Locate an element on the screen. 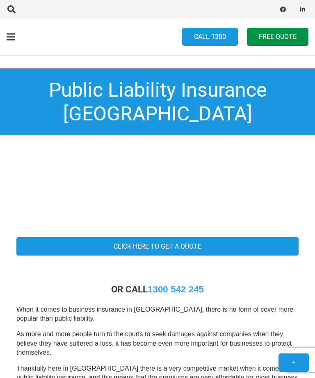 This screenshot has width=315, height=378. a: Back to top is located at coordinates (293, 363).